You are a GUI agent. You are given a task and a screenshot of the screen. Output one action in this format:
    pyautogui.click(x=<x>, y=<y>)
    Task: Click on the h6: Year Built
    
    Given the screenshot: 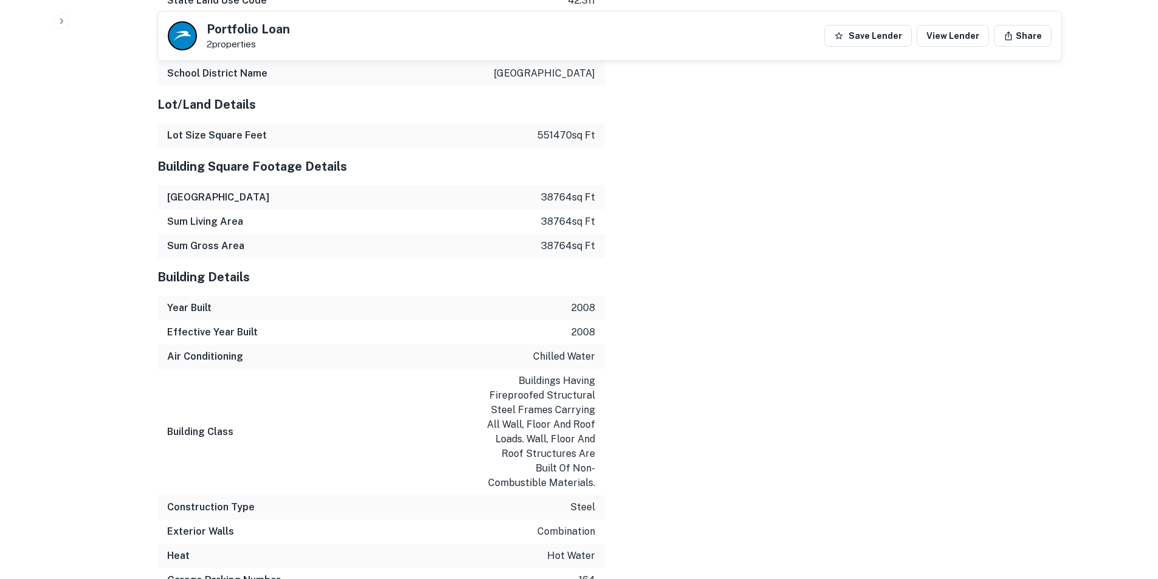 What is the action you would take?
    pyautogui.click(x=189, y=308)
    